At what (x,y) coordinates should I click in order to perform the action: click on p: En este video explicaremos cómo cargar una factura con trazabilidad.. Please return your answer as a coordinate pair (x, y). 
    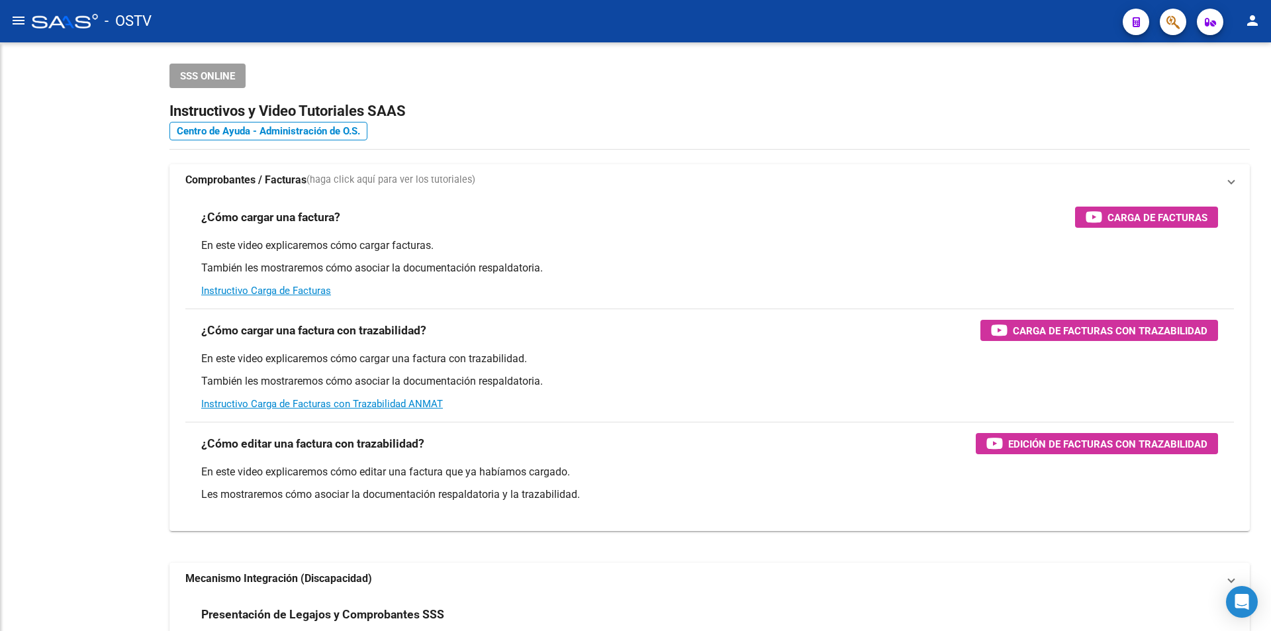
    Looking at the image, I should click on (709, 359).